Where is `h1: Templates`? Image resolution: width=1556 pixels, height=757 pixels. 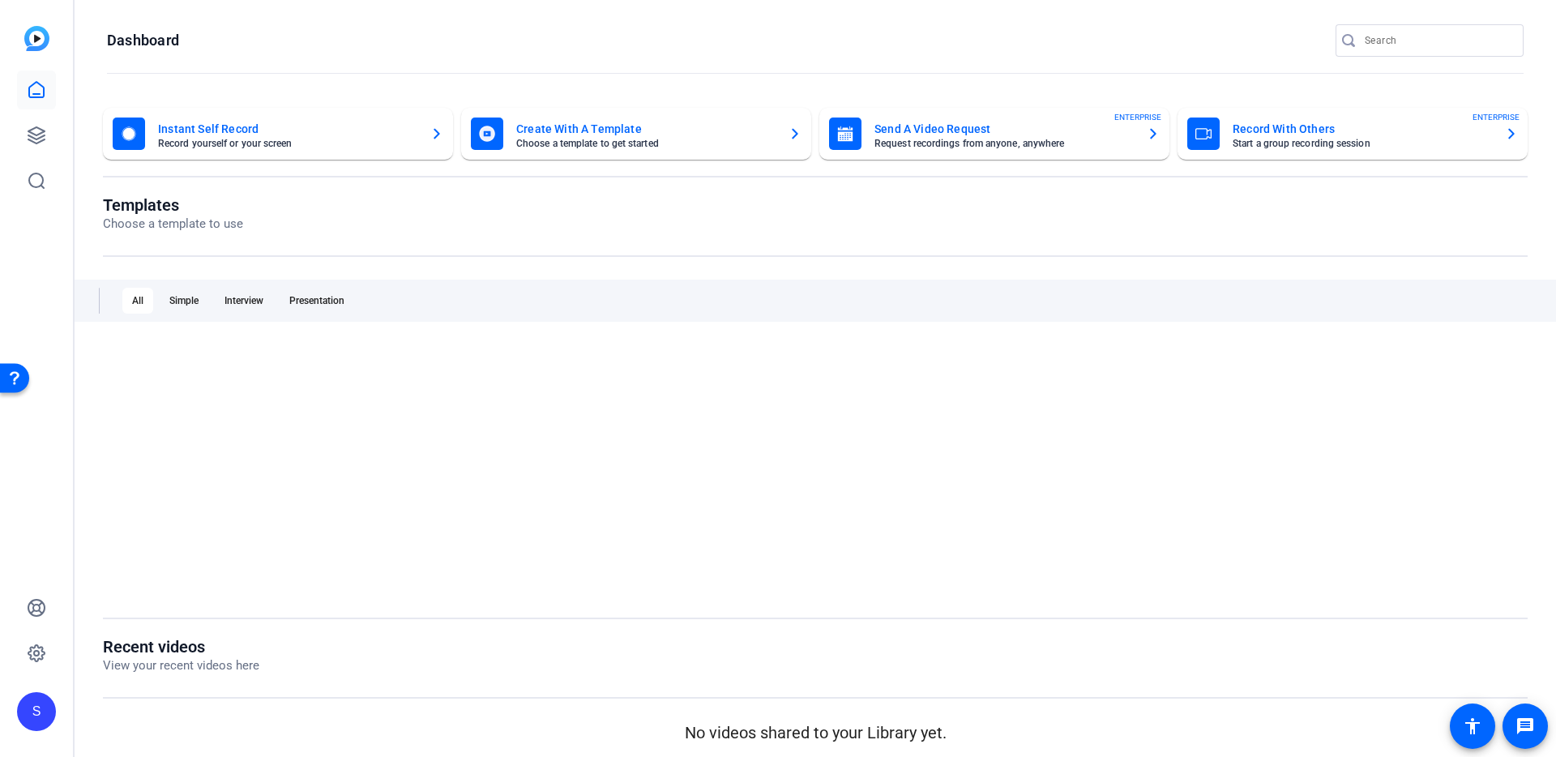
h1: Templates is located at coordinates (173, 205).